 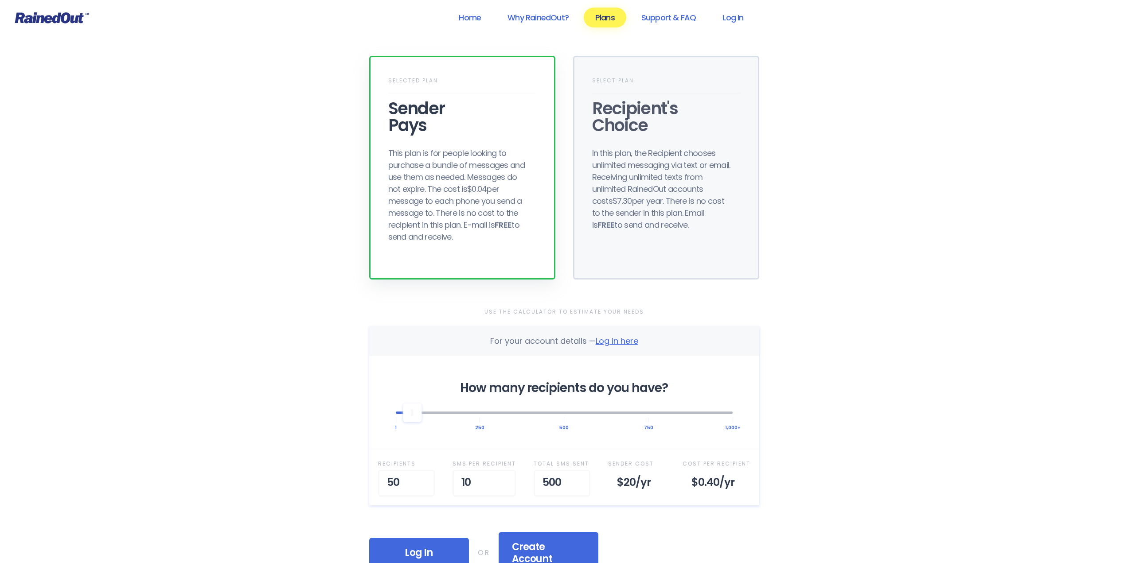 I want to click on div: Select Plan, so click(x=666, y=84).